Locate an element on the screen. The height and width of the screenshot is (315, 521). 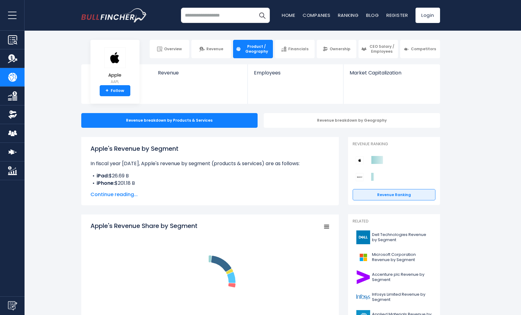
img: Ownership is located at coordinates (13, 115).